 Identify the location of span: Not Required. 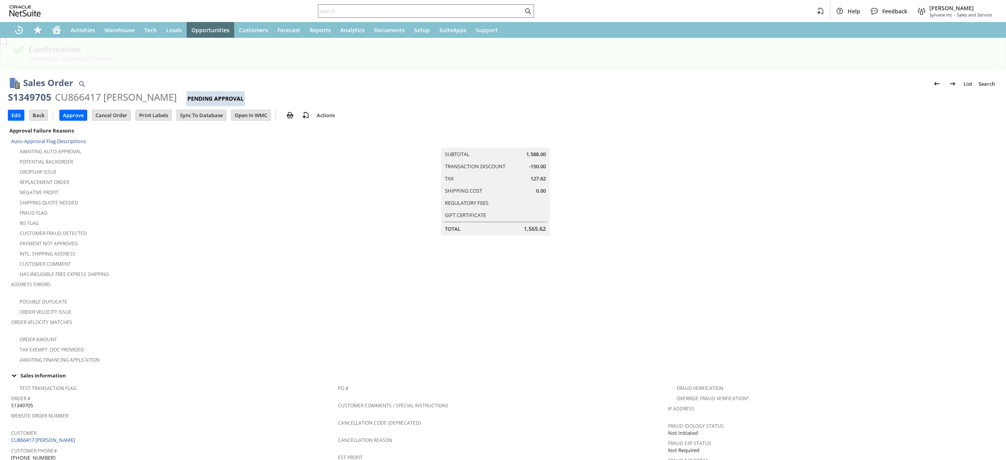
(684, 450).